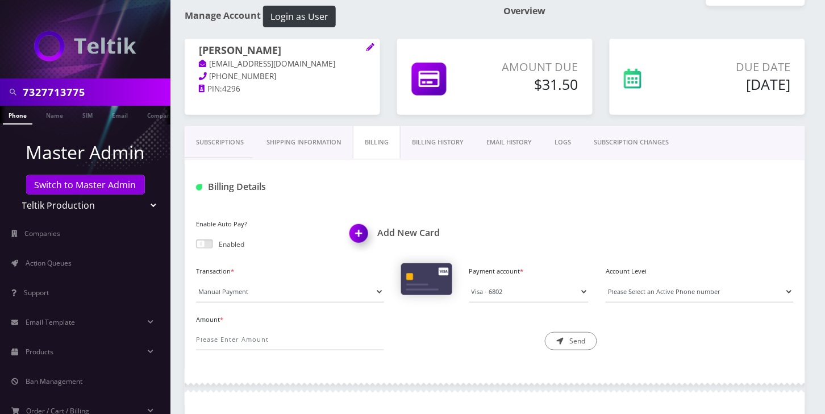 The image size is (825, 414). What do you see at coordinates (632, 142) in the screenshot?
I see `a: SUBSCRIPTION CHANGES` at bounding box center [632, 142].